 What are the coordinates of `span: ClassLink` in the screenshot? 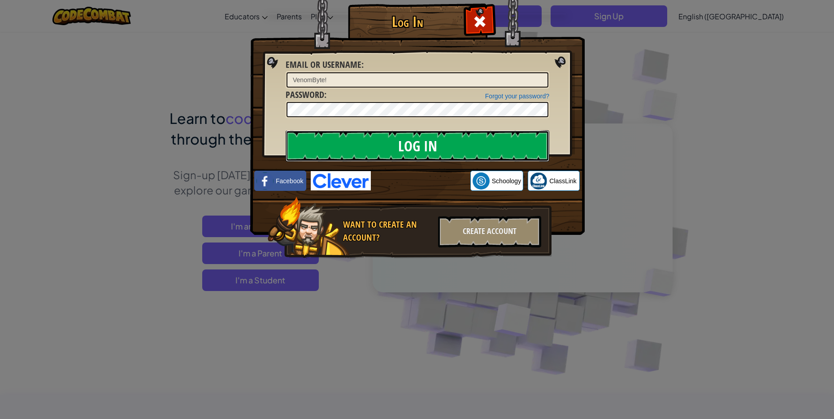 It's located at (563, 181).